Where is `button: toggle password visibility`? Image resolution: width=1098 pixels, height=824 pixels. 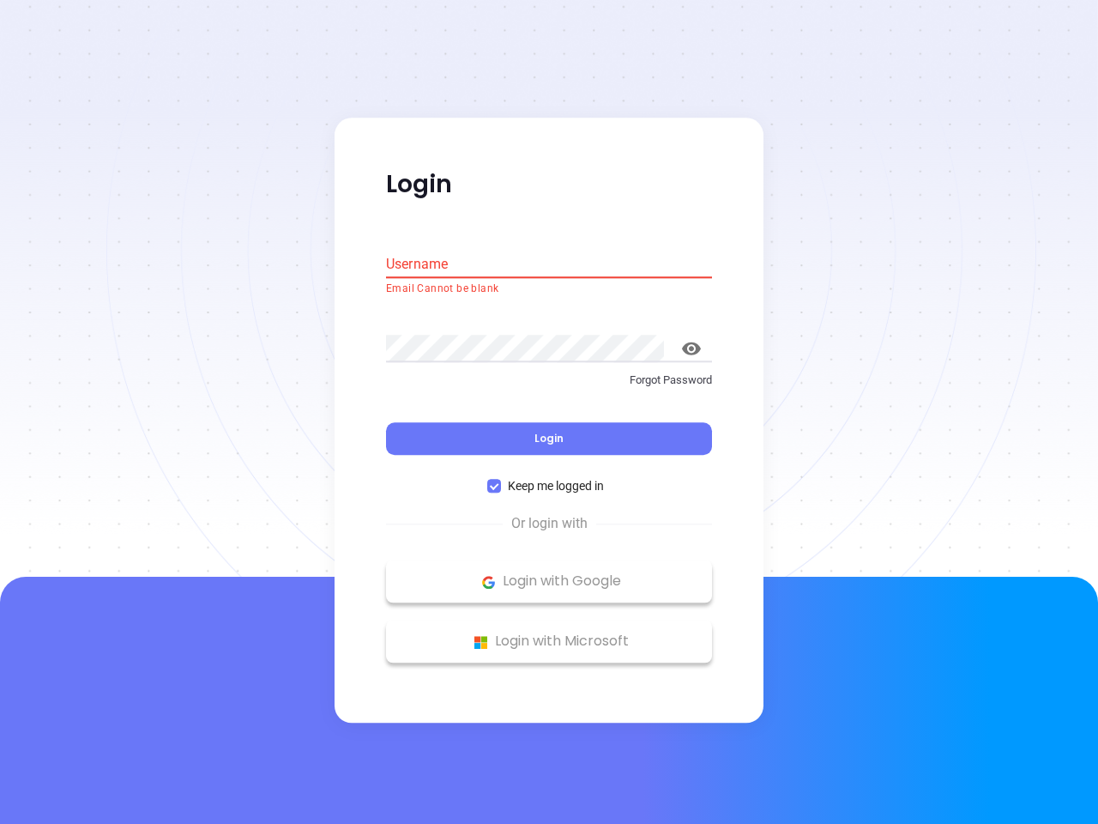 button: toggle password visibility is located at coordinates (692, 348).